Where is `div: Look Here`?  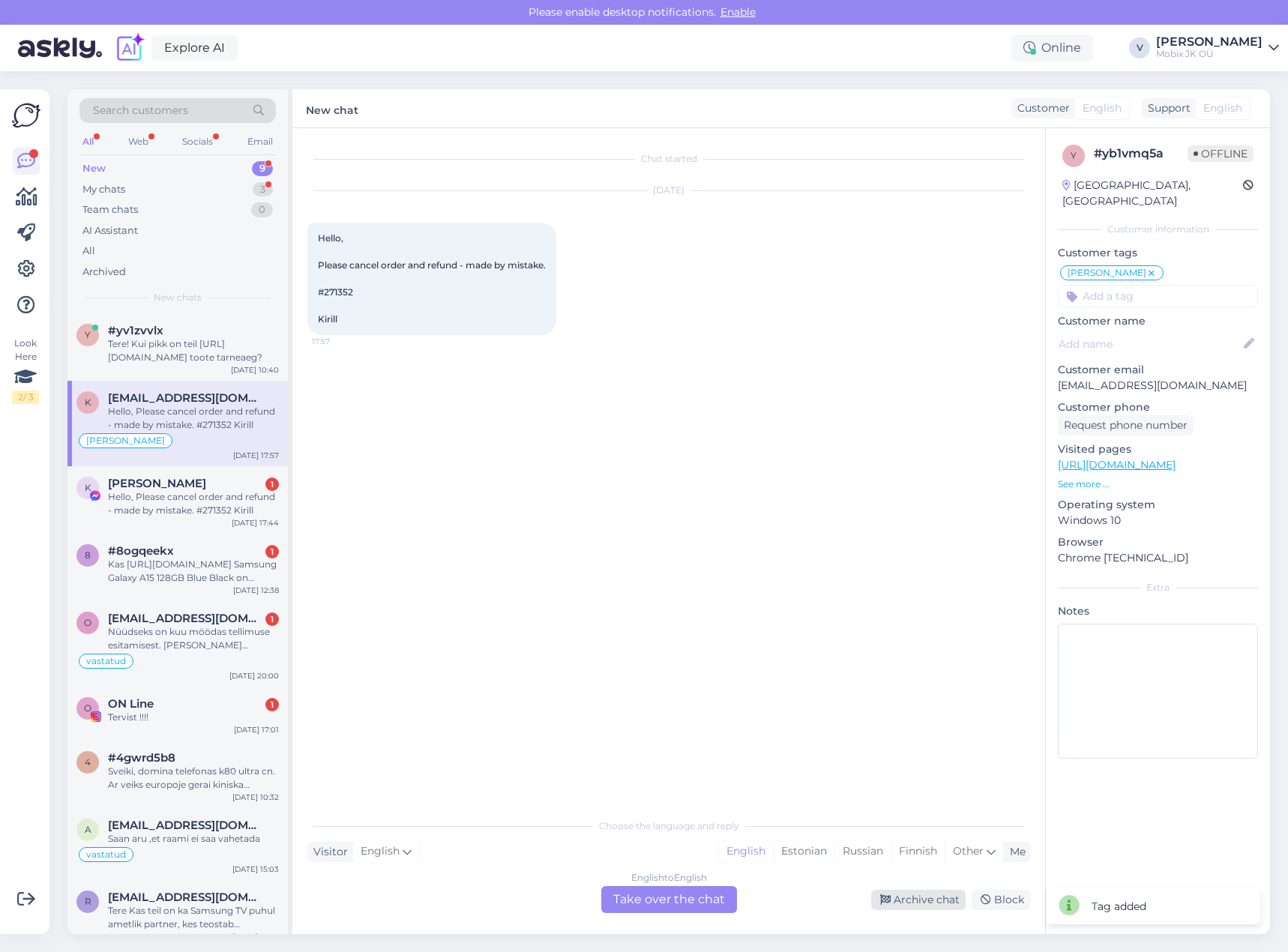 div: Look Here is located at coordinates (26, 371).